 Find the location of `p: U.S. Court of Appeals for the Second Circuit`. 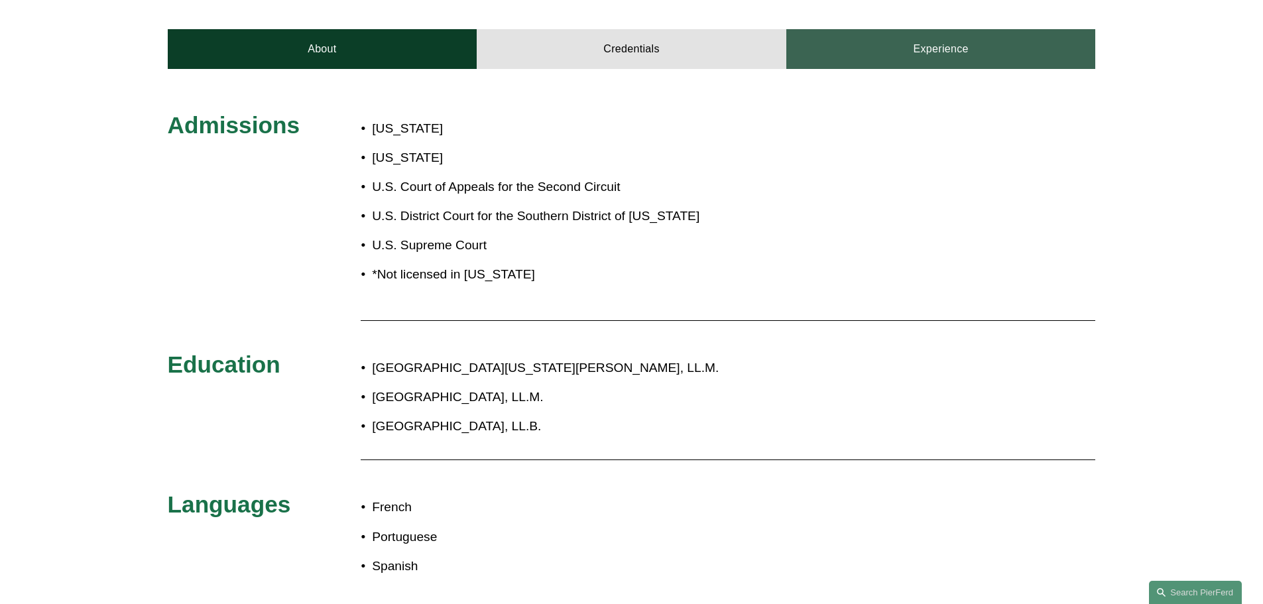

p: U.S. Court of Appeals for the Second Circuit is located at coordinates (540, 187).